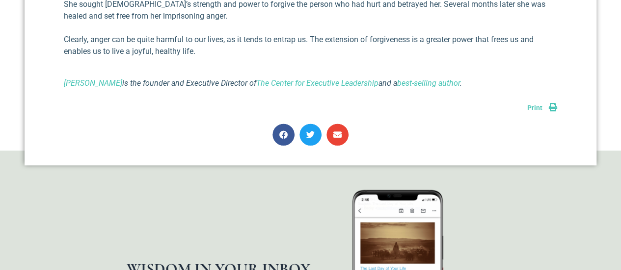 This screenshot has width=621, height=270. What do you see at coordinates (283, 134) in the screenshot?
I see `div: Share on facebook` at bounding box center [283, 134].